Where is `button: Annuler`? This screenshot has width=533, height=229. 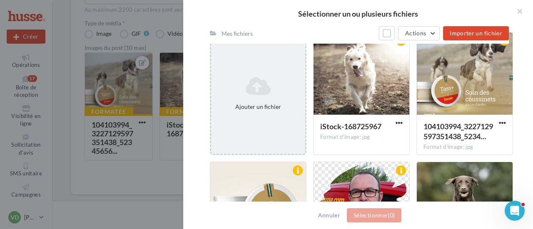
button: Annuler is located at coordinates (329, 216).